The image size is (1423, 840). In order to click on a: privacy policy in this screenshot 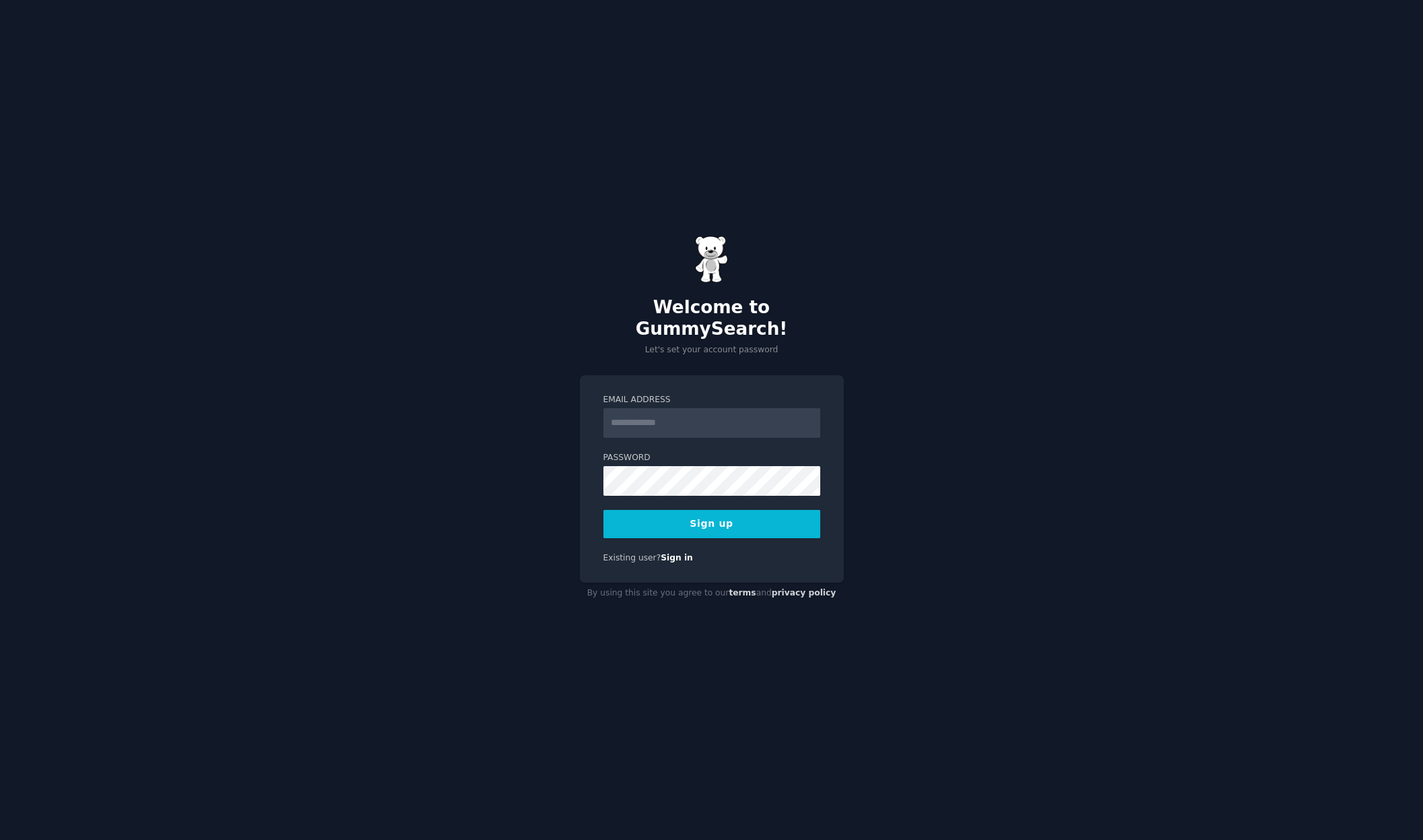, I will do `click(804, 593)`.